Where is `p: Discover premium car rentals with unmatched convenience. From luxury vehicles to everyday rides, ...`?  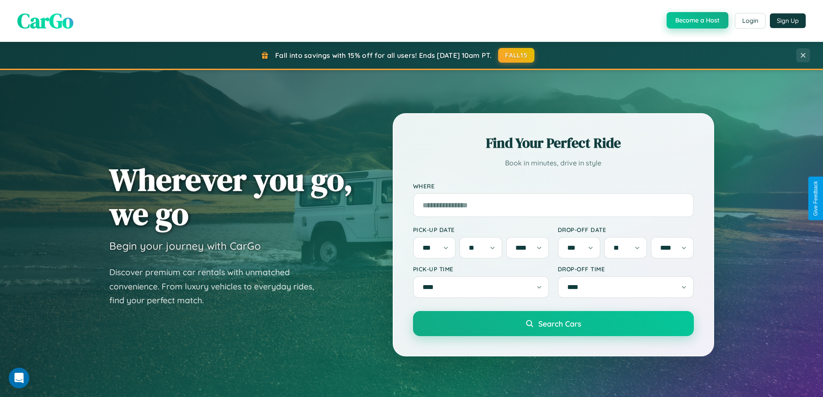 p: Discover premium car rentals with unmatched convenience. From luxury vehicles to everyday rides, ... is located at coordinates (217, 286).